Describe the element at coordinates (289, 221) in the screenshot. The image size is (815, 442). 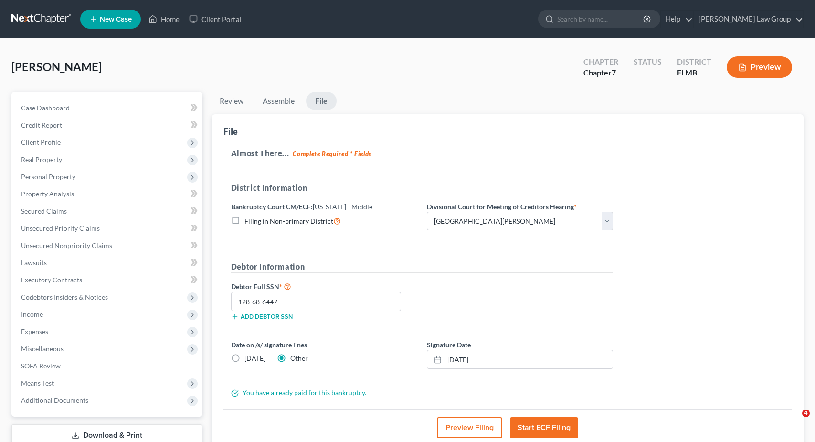
I see `span: Filing in Non-primary District` at that location.